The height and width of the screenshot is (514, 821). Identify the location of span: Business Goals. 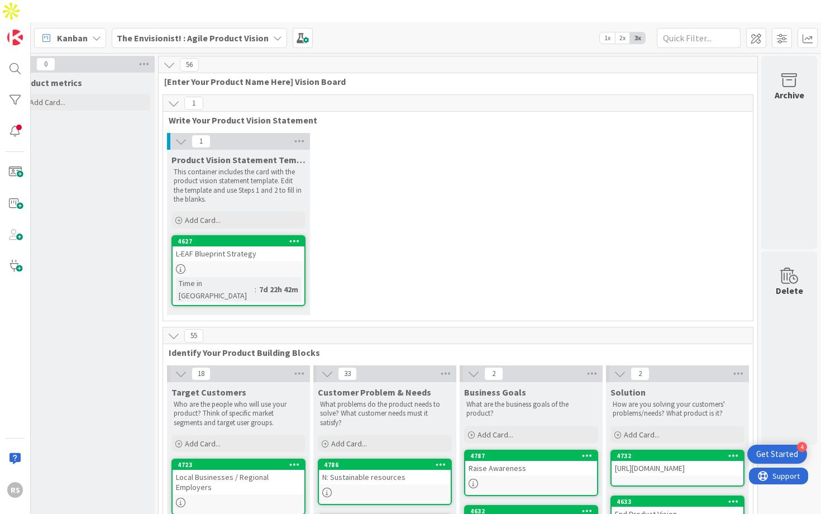
(495, 392).